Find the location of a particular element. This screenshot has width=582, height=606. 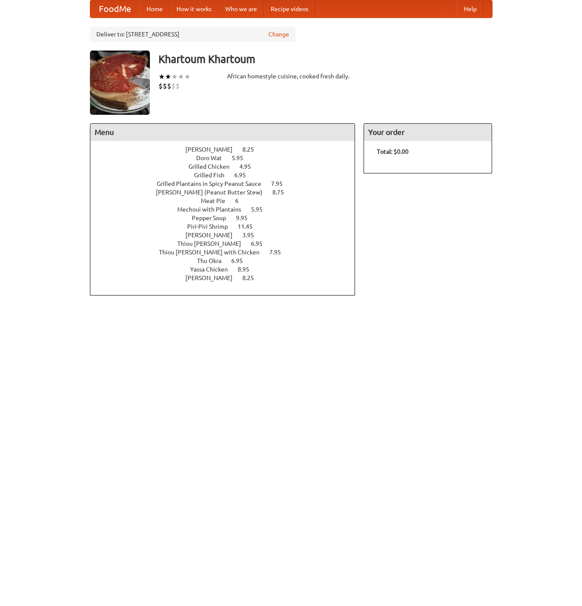

span: Grilled Fish is located at coordinates (213, 175).